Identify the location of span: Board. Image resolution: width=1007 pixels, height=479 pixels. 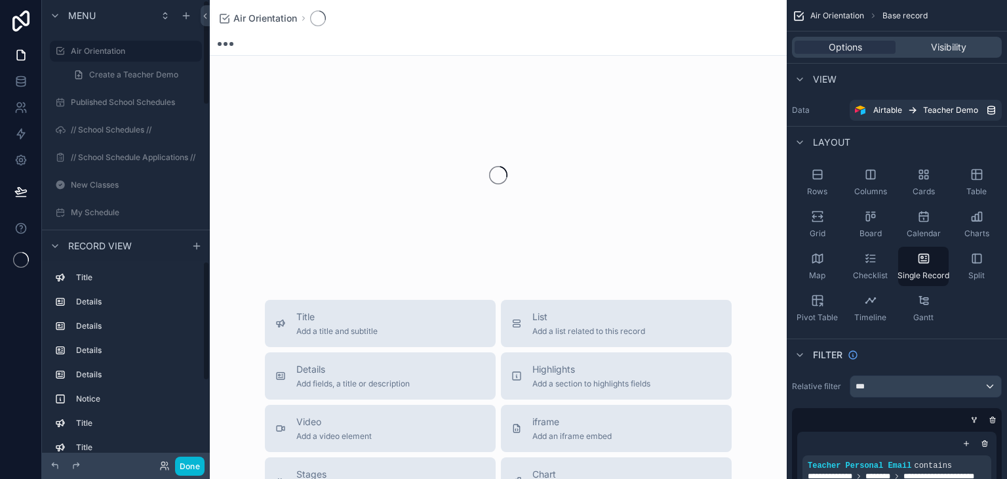
(871, 233).